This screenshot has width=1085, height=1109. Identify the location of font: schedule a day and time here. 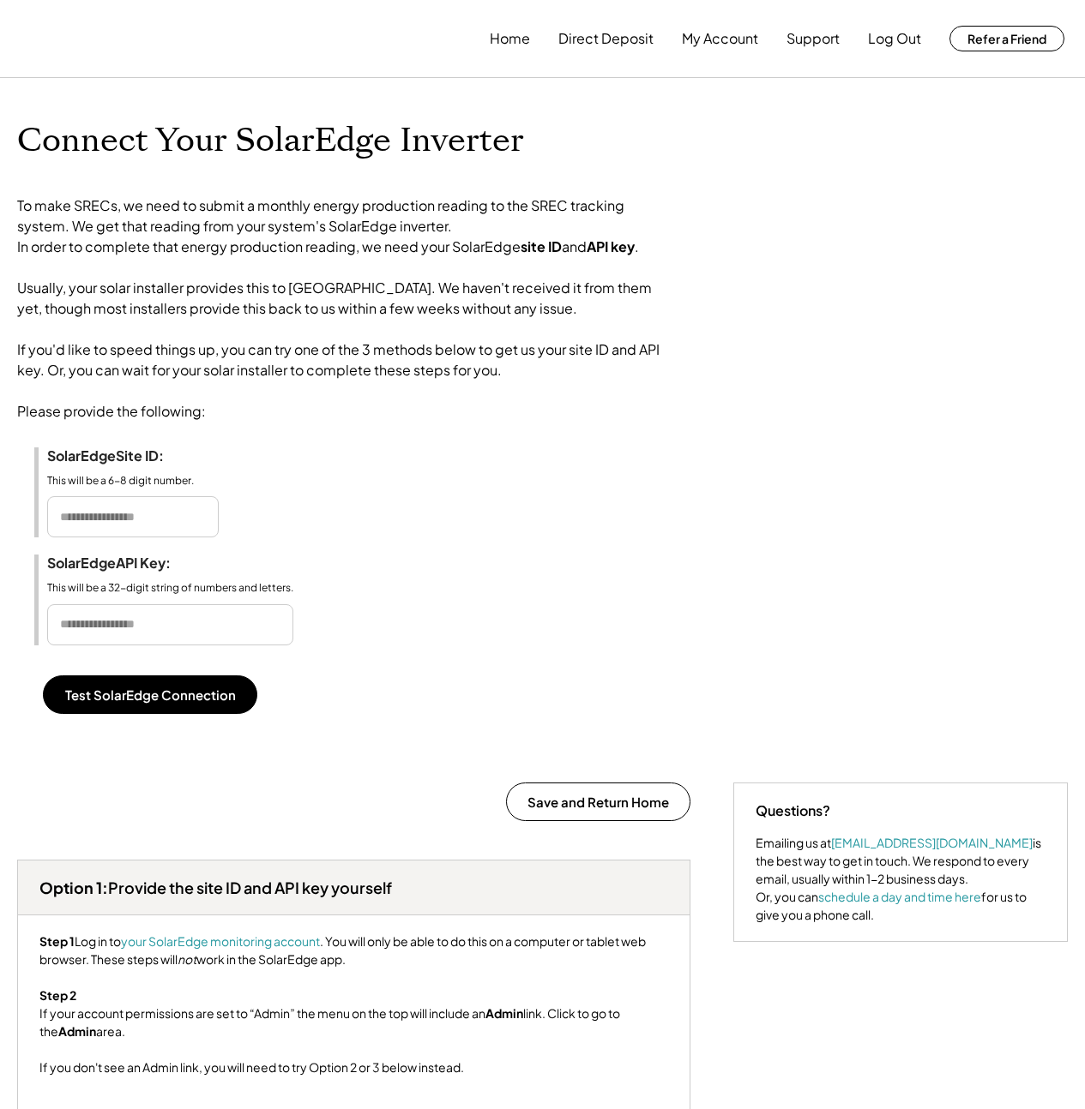
(899, 897).